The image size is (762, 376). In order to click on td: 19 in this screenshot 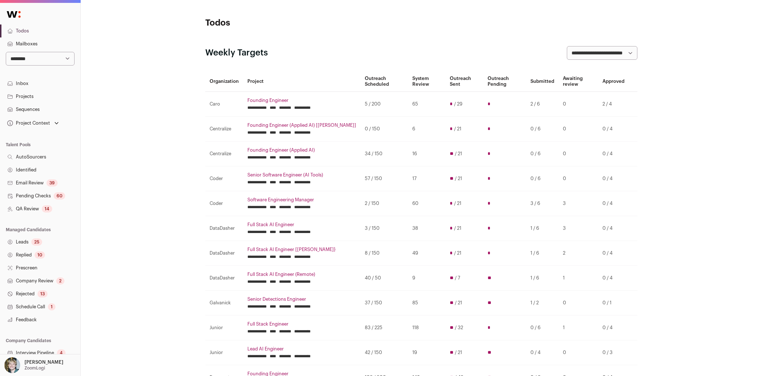, I will do `click(427, 353)`.